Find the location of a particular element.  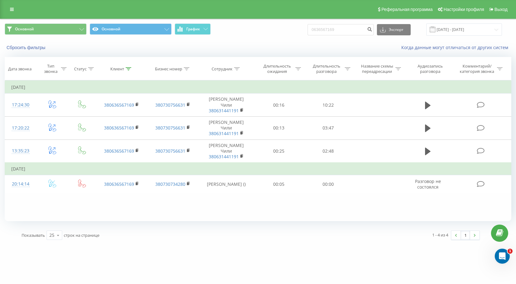

td: 00:13 is located at coordinates (279, 128).